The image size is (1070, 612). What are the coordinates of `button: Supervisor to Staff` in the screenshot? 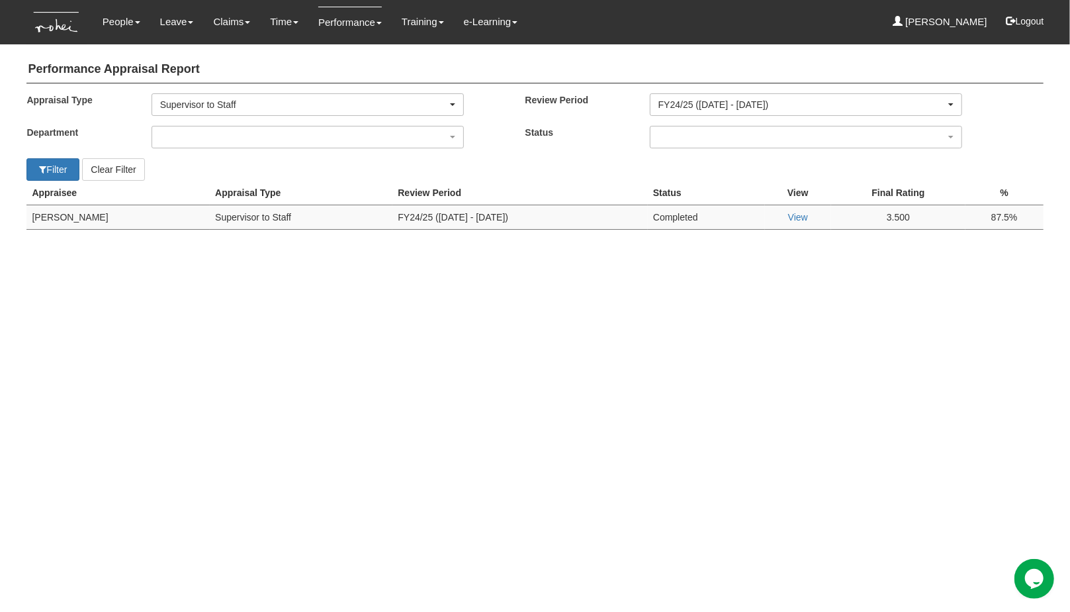 It's located at (308, 105).